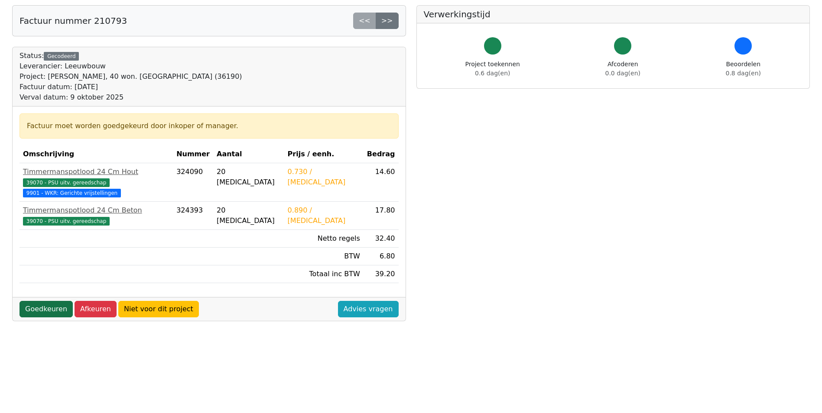 The image size is (822, 413). What do you see at coordinates (209, 126) in the screenshot?
I see `div: Factuur moet worden goedgekeurd door inkoper of manager.` at bounding box center [209, 126].